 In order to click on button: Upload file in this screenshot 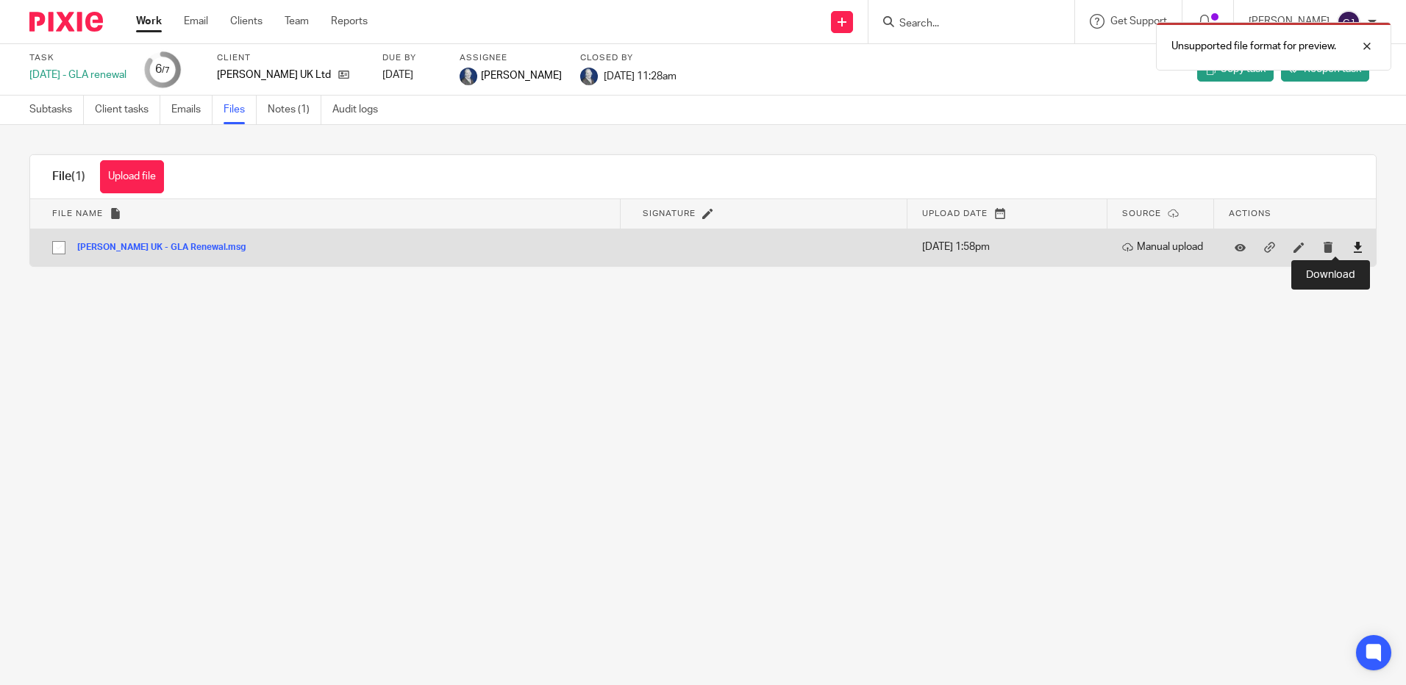, I will do `click(132, 177)`.